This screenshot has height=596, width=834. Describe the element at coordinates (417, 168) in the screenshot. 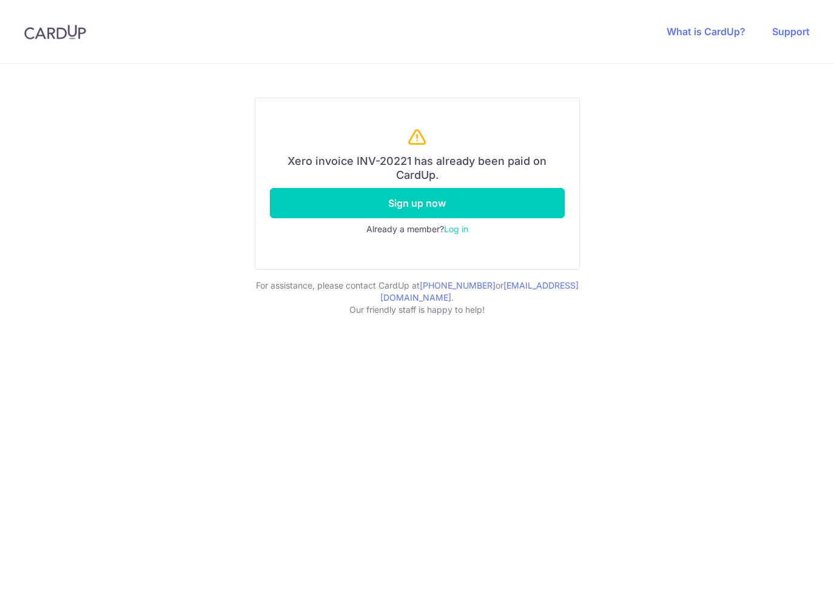

I see `h6: Xero invoice INV-20221 has already been paid on CardUp.` at that location.